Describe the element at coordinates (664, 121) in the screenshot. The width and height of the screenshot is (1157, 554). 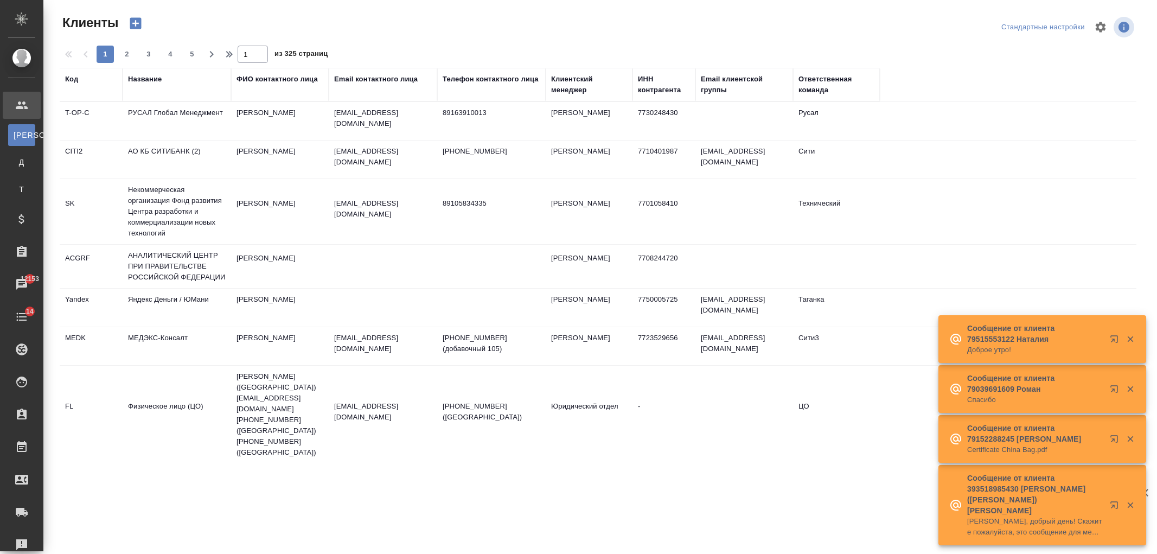
I see `td: 7730248430` at that location.